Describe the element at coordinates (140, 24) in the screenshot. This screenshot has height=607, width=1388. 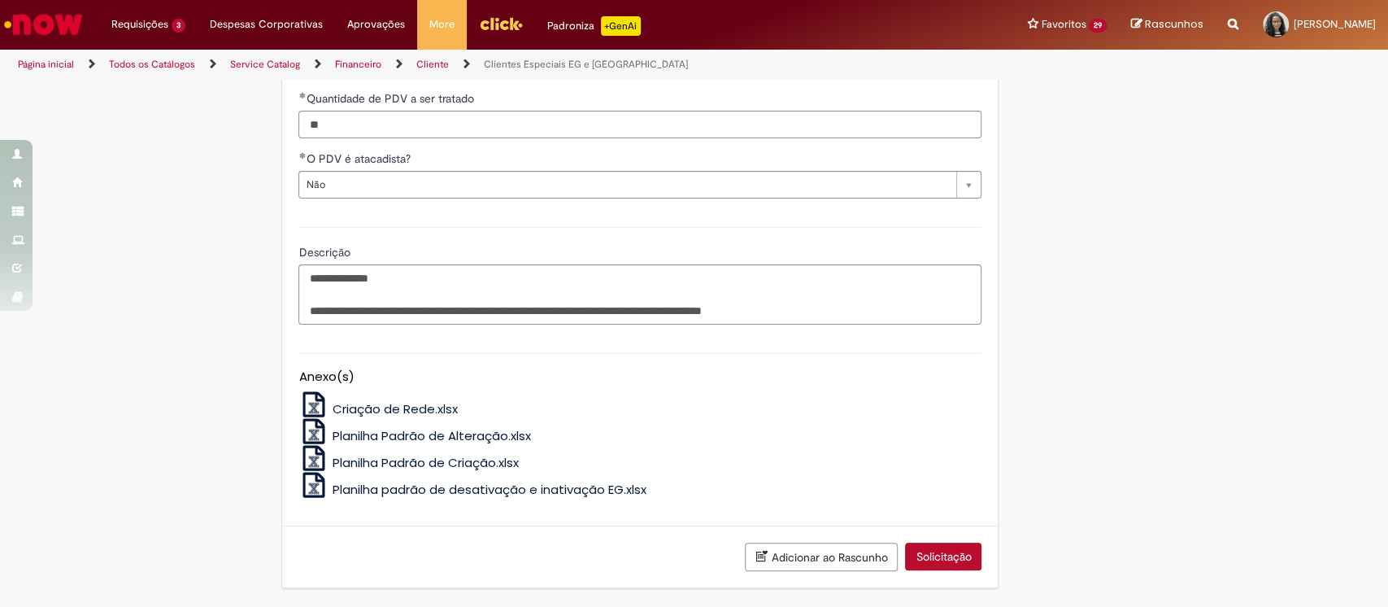
I see `span: Requisições` at that location.